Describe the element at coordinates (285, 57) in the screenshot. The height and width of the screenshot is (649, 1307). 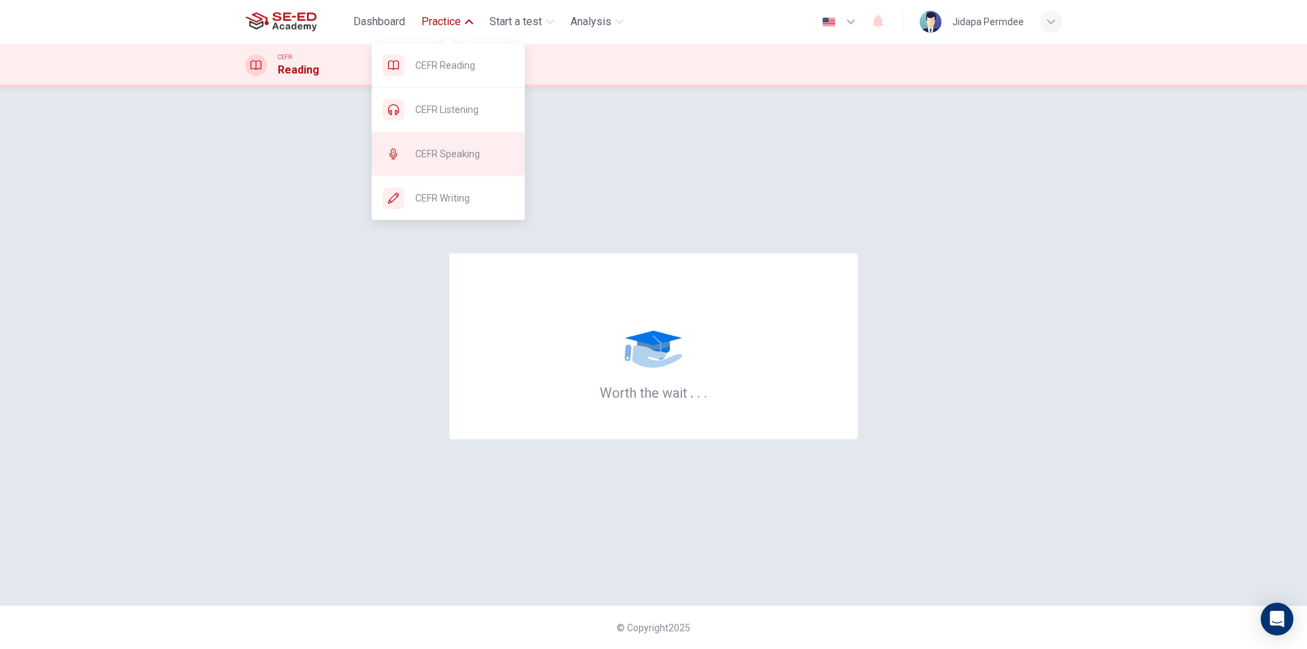
I see `span: CEFR` at that location.